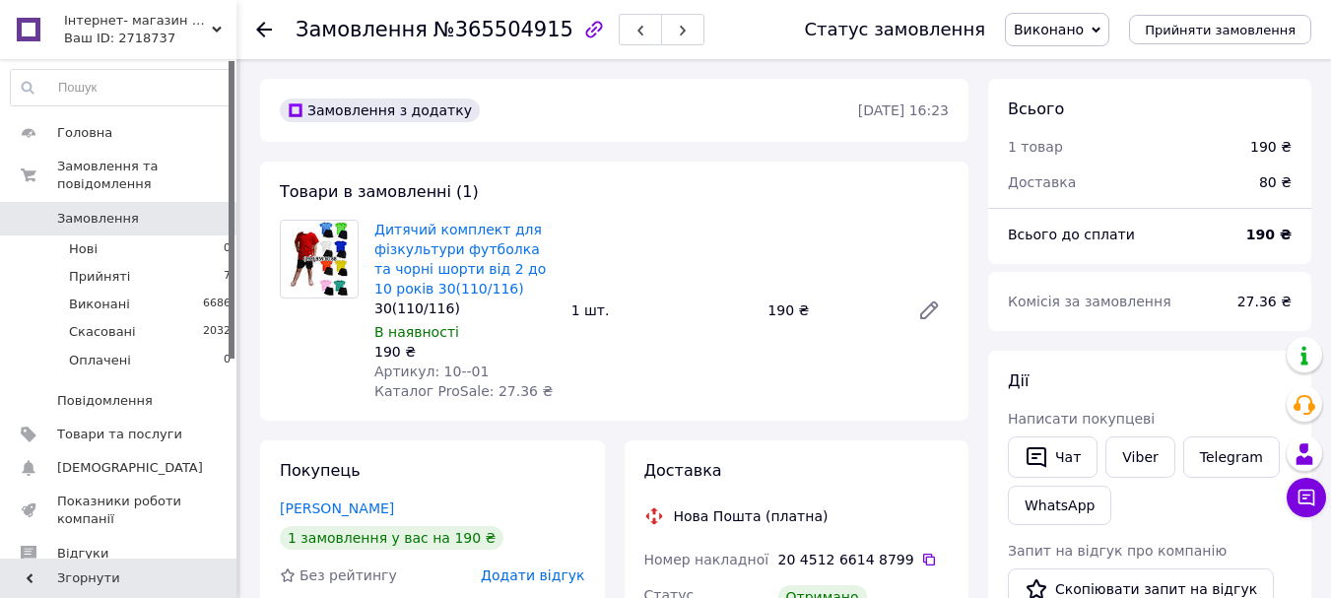 This screenshot has height=598, width=1331. I want to click on a: Дитячий комплект для фізкультури футболка та чорні шорти від 2 до 10 років 30(110/116), so click(460, 259).